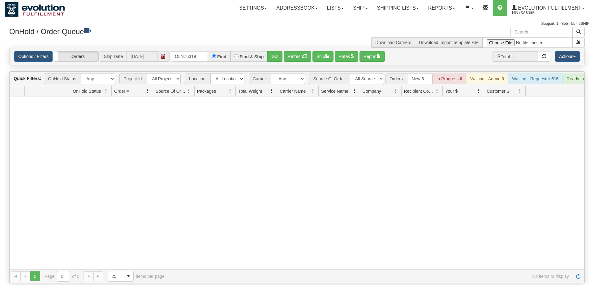 The height and width of the screenshot is (285, 594). Describe the element at coordinates (136, 276) in the screenshot. I see `span: items per page` at that location.